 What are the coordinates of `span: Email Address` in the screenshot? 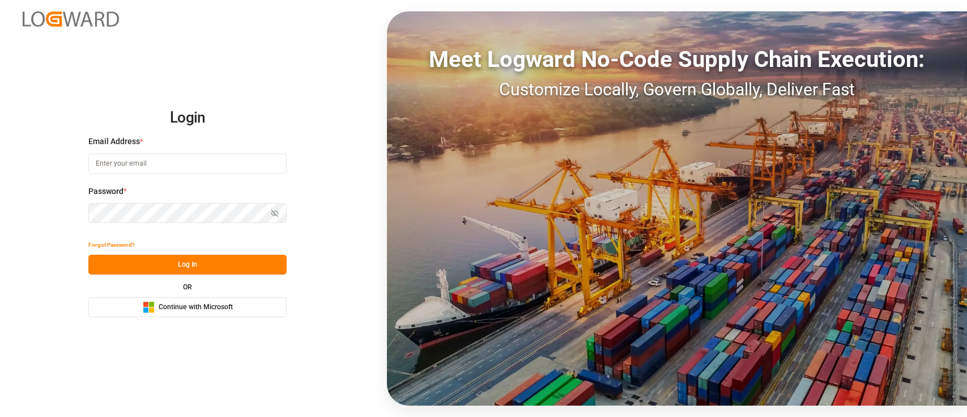 It's located at (114, 141).